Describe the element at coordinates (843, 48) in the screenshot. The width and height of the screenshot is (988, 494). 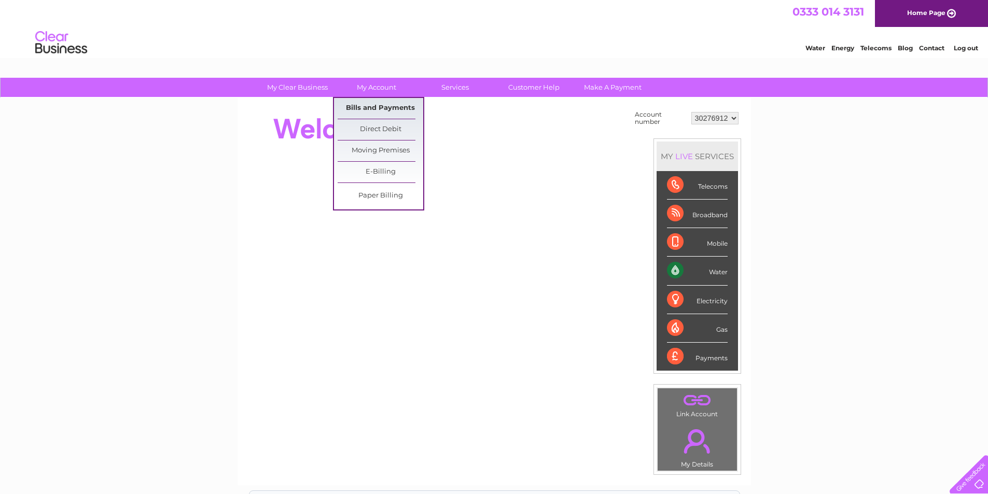
I see `a: Energy` at that location.